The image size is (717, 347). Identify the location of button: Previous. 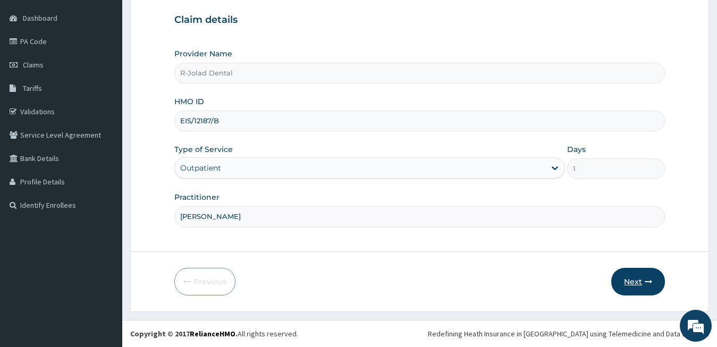
(205, 282).